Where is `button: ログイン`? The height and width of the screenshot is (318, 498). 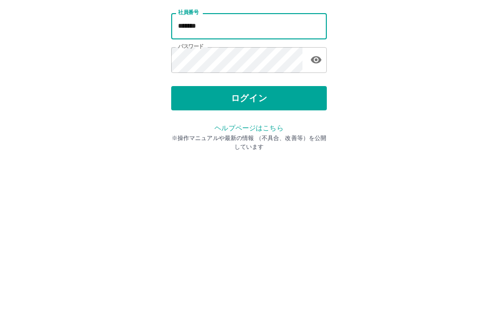
button: ログイン is located at coordinates (249, 180).